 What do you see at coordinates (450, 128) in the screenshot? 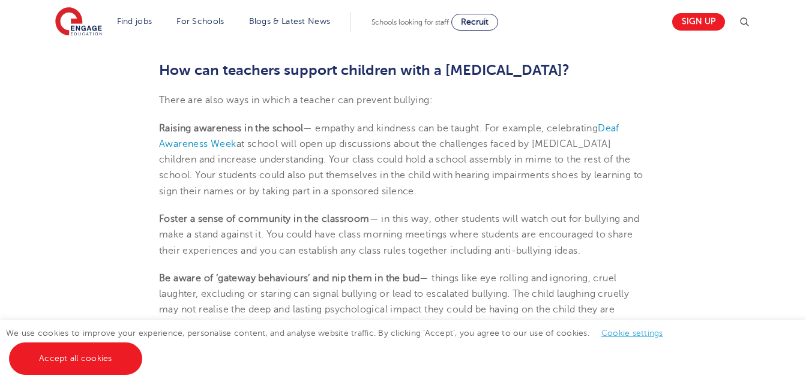
I see `span: — empathy and kindness can be taught. For example, celebrating` at bounding box center [450, 128].